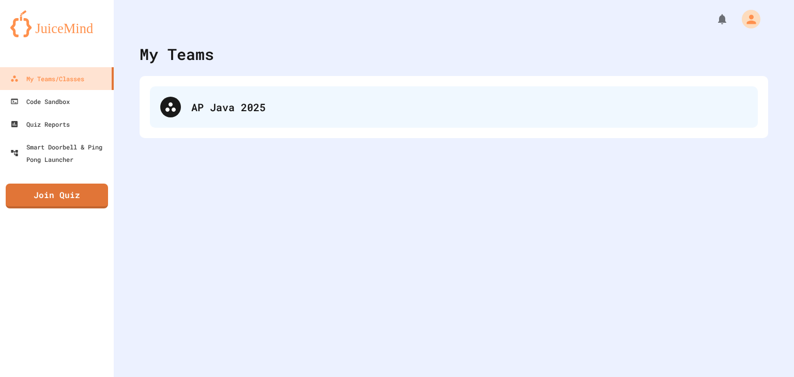 The height and width of the screenshot is (377, 794). Describe the element at coordinates (47, 79) in the screenshot. I see `div: My Teams/Classes` at that location.